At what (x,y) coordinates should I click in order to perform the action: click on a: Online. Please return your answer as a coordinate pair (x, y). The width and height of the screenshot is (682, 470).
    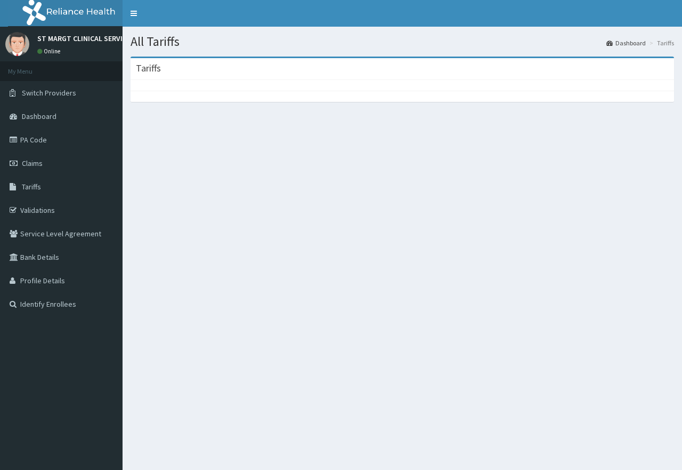
    Looking at the image, I should click on (50, 51).